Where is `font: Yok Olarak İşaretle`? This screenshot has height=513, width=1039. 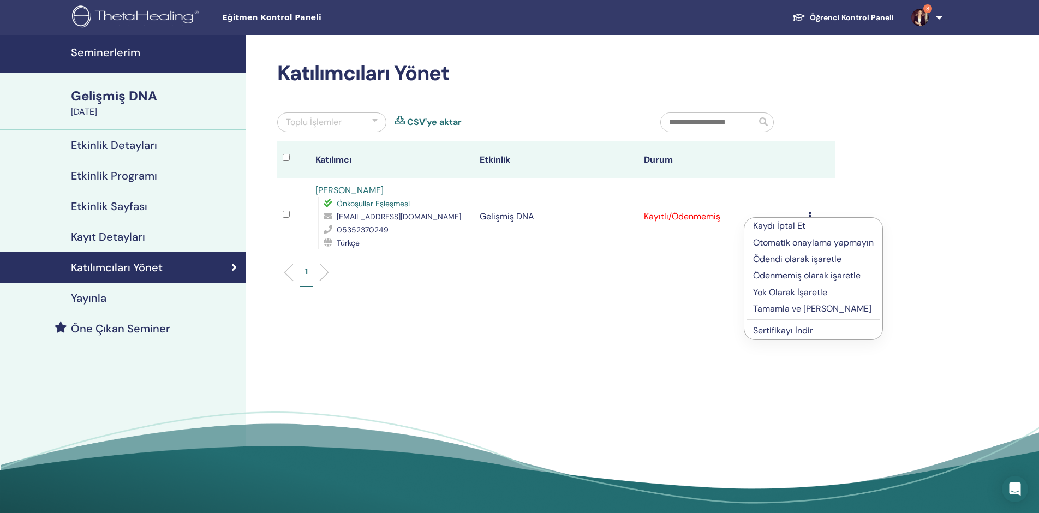
font: Yok Olarak İşaretle is located at coordinates (790, 292).